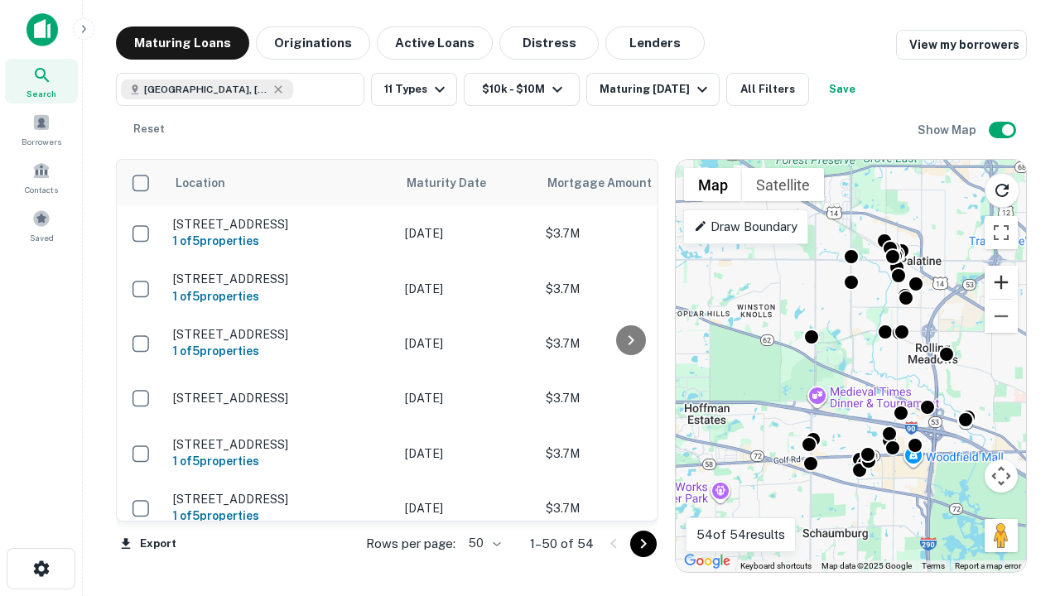  What do you see at coordinates (41, 238) in the screenshot?
I see `span: Saved` at bounding box center [41, 238].